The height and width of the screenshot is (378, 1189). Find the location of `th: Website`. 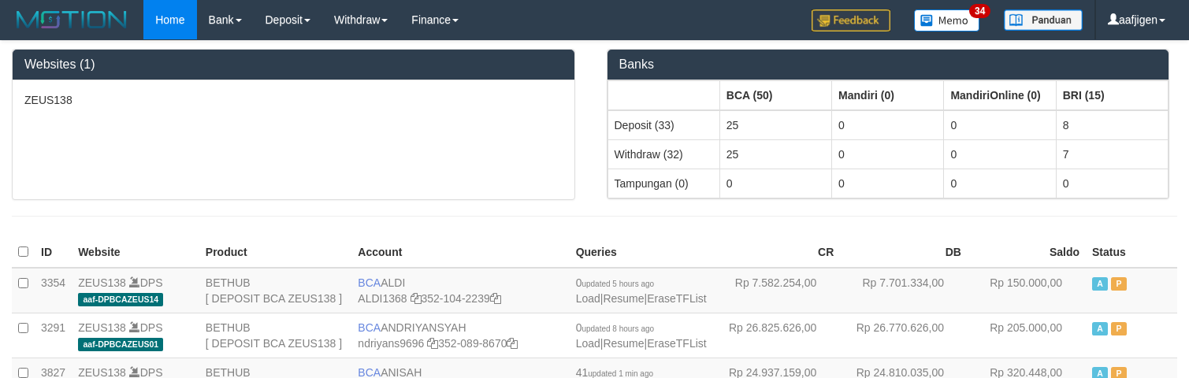

th: Website is located at coordinates (135, 252).